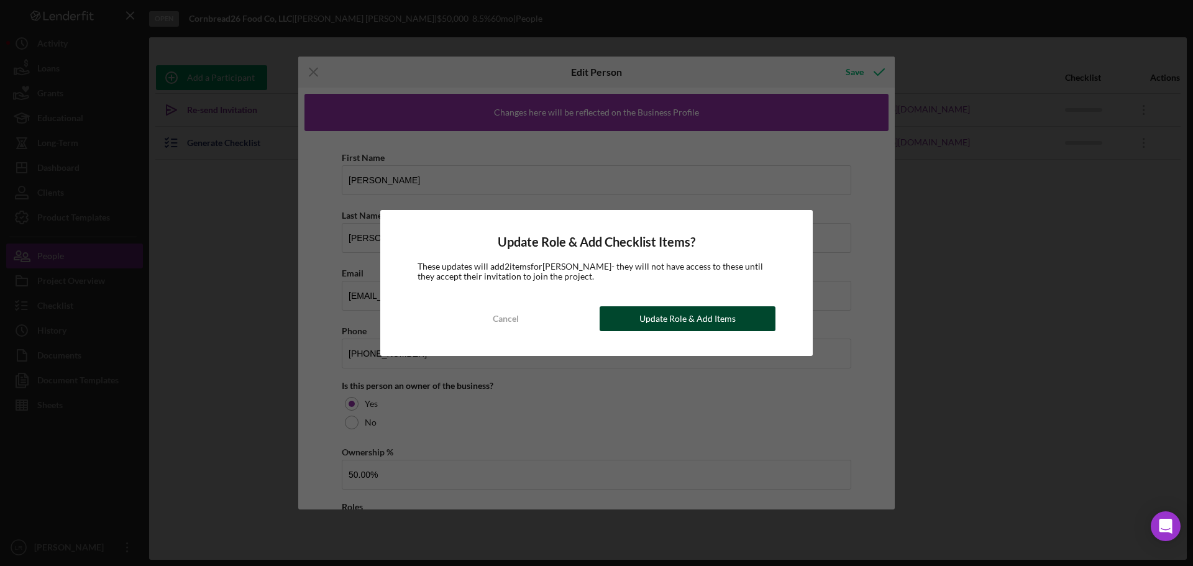 This screenshot has height=566, width=1193. I want to click on div: Cancel, so click(506, 319).